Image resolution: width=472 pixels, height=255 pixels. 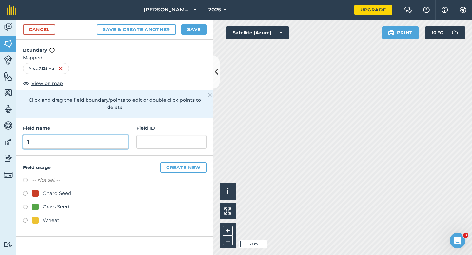 What do you see at coordinates (26, 83) in the screenshot?
I see `img: svg+xml;base64,PHN2ZyB4bWxucz0iaHR0cDovL3d3dy53My5vcmcvMjAwMC9zdmciIHdpZHRoPSIxOCIgaGVpZ2h0PSIyNC...` at bounding box center [26, 83].